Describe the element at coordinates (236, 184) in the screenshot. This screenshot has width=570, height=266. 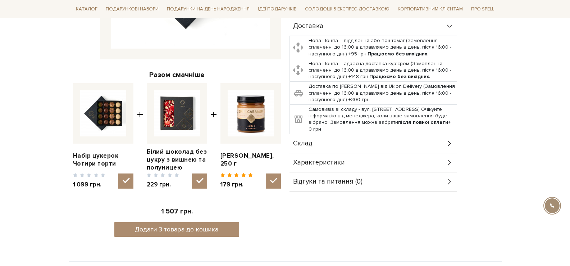
I see `span: 179 грн.` at that location.